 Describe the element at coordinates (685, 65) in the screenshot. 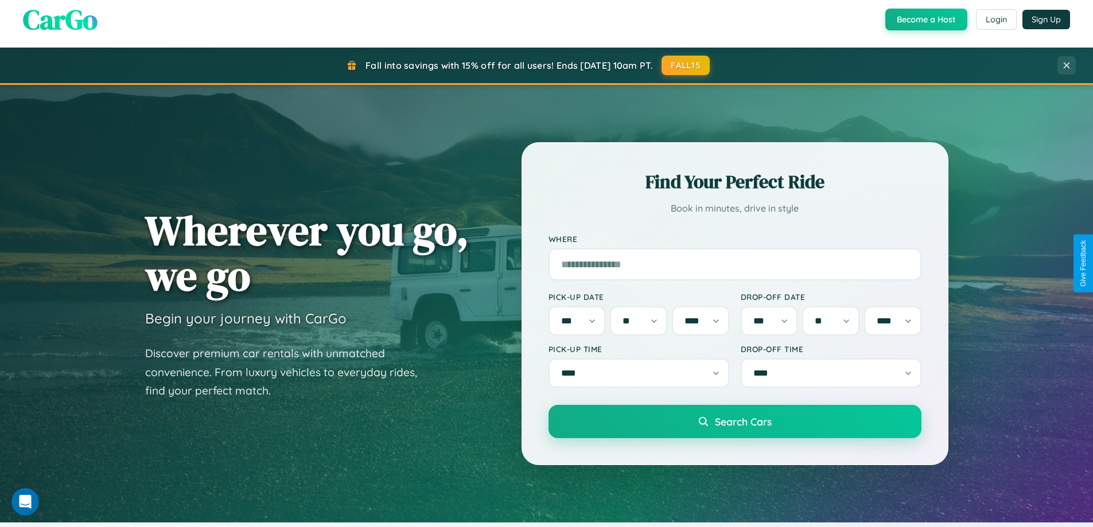

I see `button: FALL15` at that location.